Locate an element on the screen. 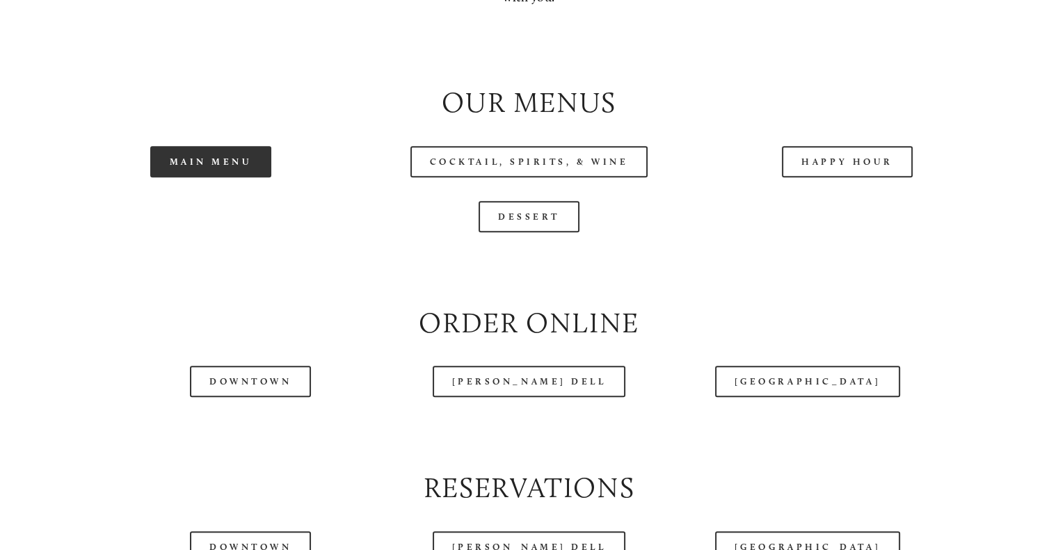 Image resolution: width=1058 pixels, height=550 pixels. h2: Our Menus is located at coordinates (529, 102).